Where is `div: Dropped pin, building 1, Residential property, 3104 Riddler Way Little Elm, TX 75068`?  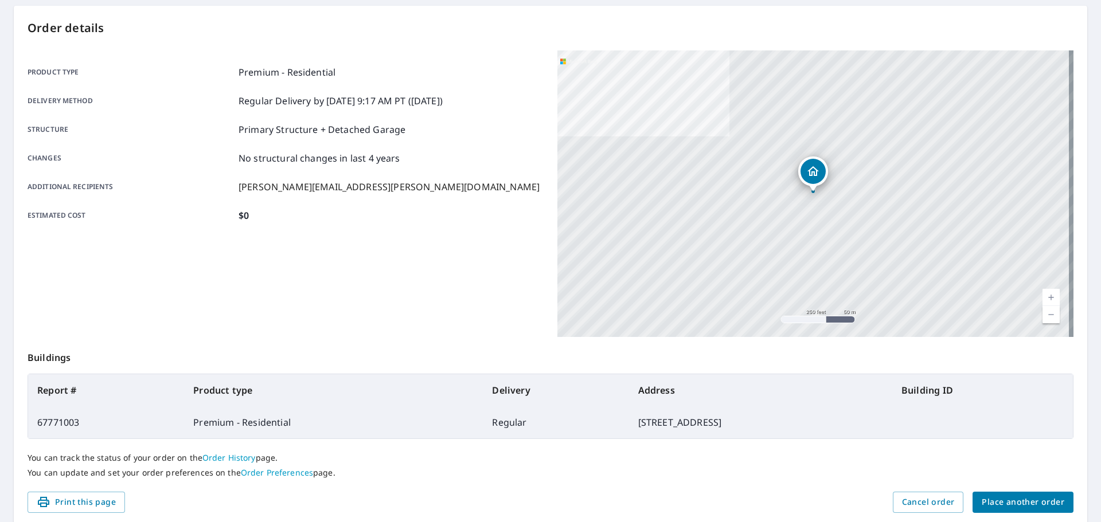 div: Dropped pin, building 1, Residential property, 3104 Riddler Way Little Elm, TX 75068 is located at coordinates (813, 174).